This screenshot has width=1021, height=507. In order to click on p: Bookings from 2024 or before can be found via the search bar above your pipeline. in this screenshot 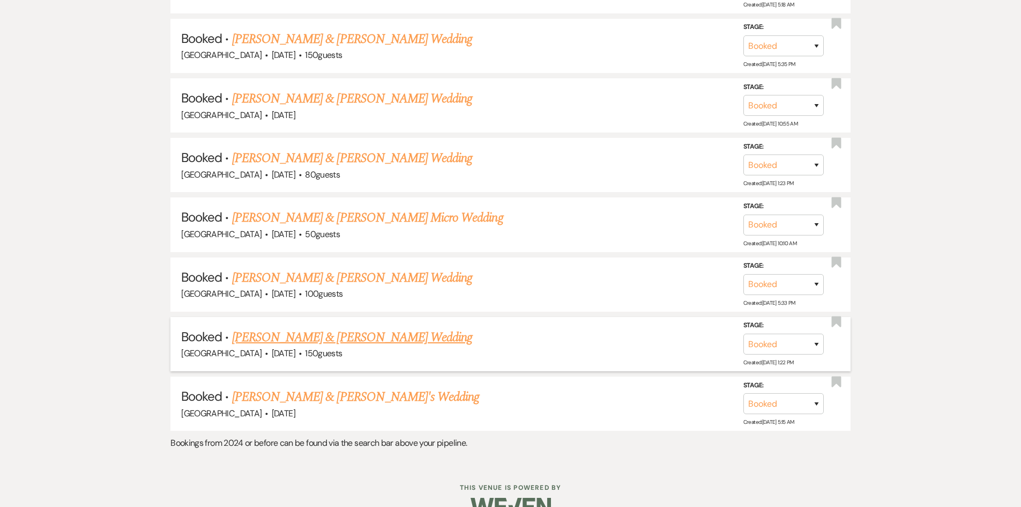, I will do `click(510, 443)`.